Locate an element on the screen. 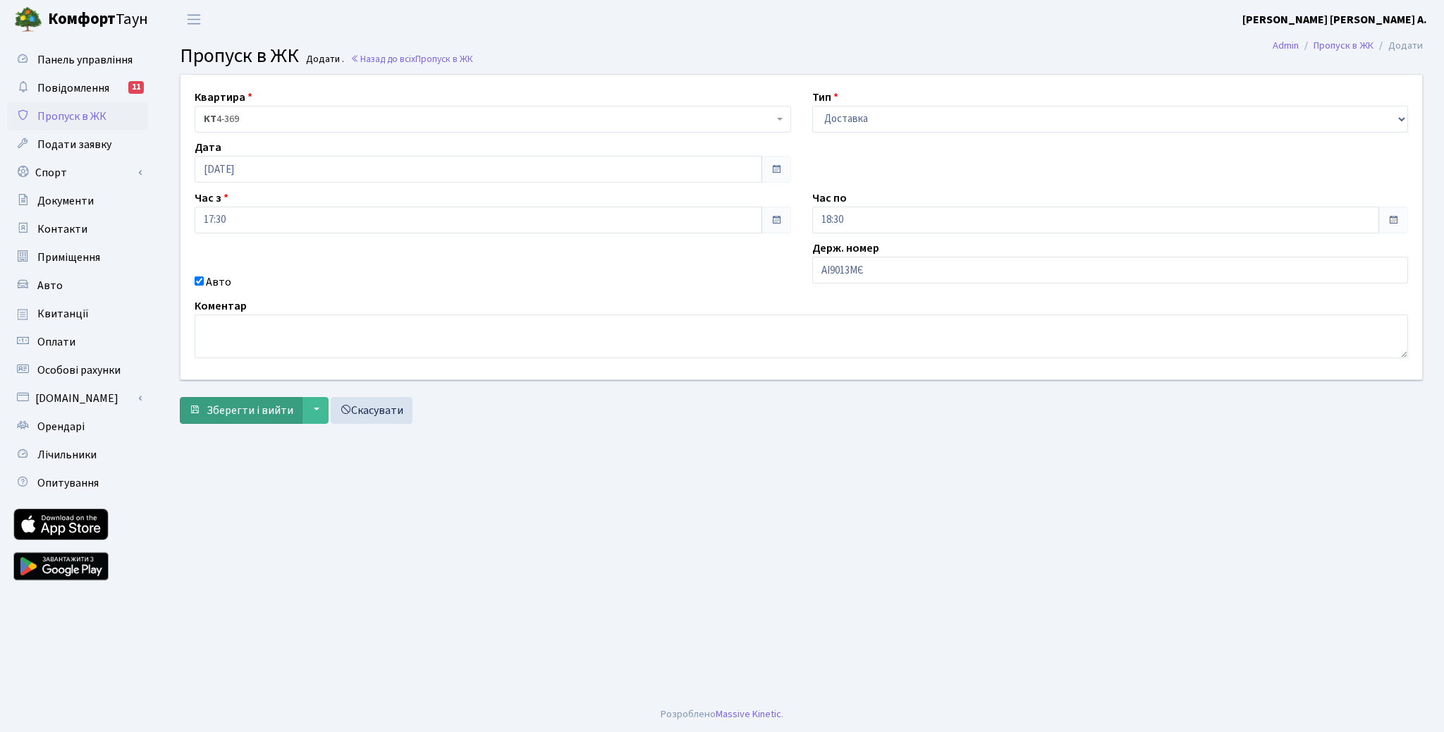  a: Контакти is located at coordinates (78, 229).